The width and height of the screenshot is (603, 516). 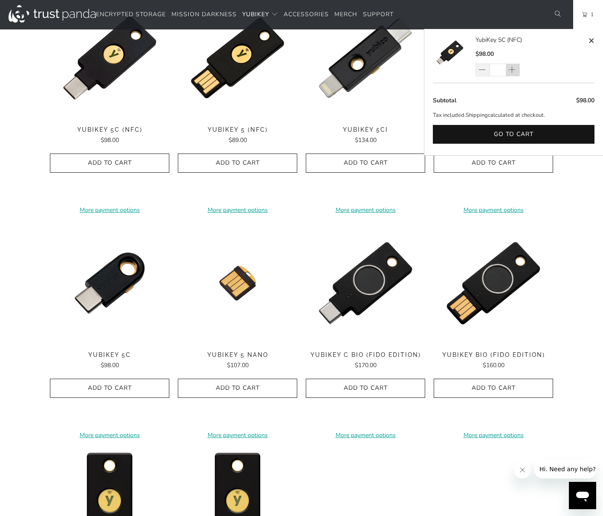 I want to click on img: YubiKey 5C - Trust Panda, so click(x=110, y=283).